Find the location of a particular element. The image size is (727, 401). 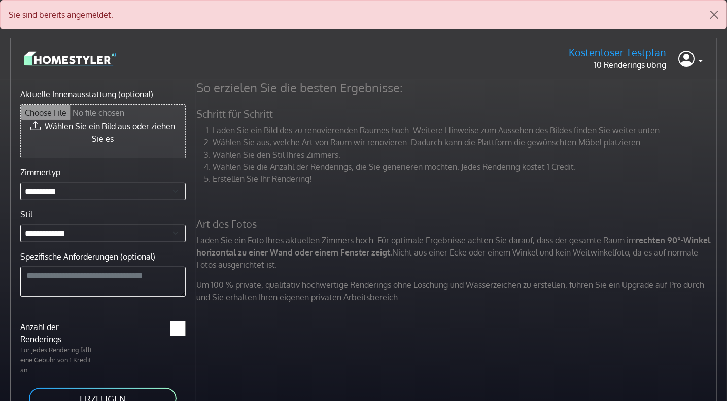

img: logo-3de290ba35641baa71223ecac5eacb59cb85b4c7fdf211dc9aaecaaee71ea2f8.svg is located at coordinates (70, 58).